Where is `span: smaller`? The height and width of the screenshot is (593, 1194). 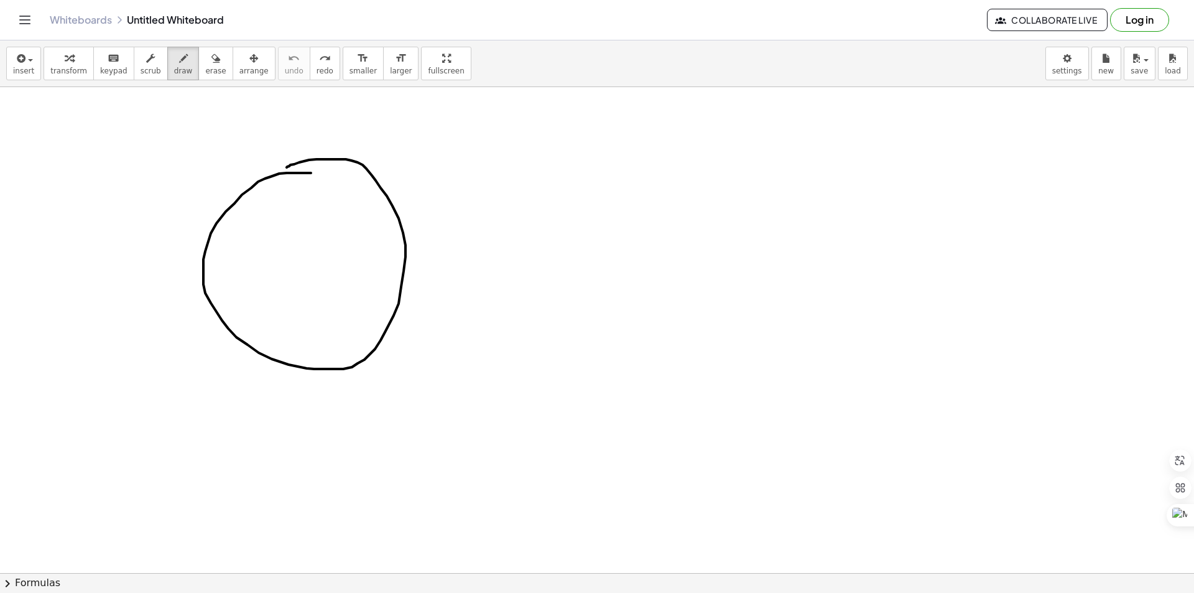
span: smaller is located at coordinates (363, 71).